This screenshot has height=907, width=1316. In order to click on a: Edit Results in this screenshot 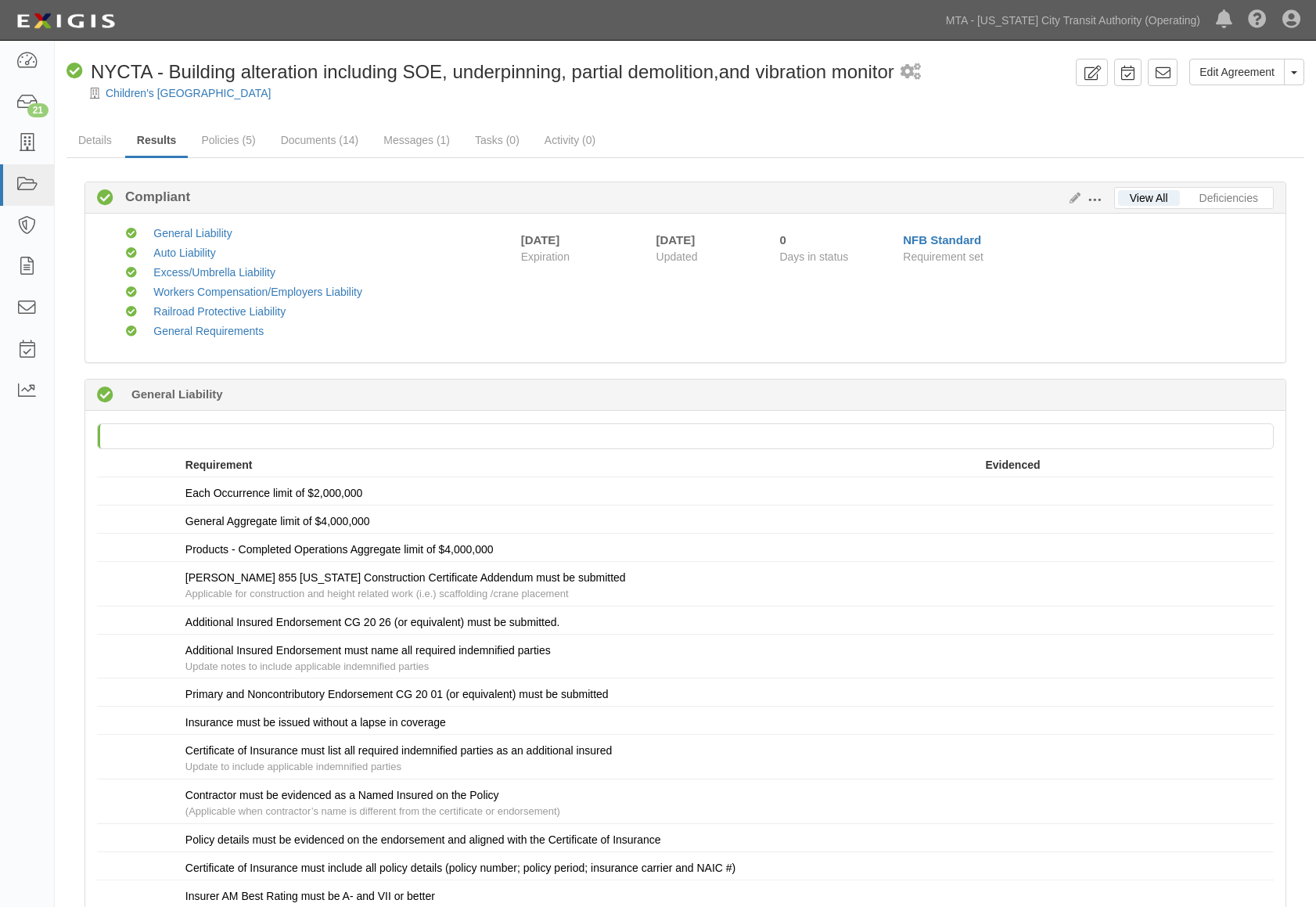, I will do `click(1072, 198)`.